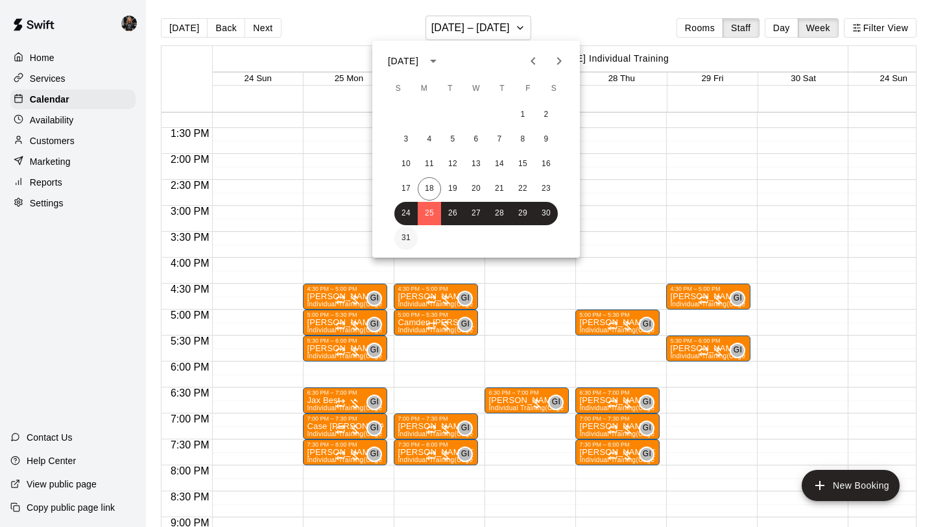 The image size is (934, 527). Describe the element at coordinates (429, 213) in the screenshot. I see `button: 25` at that location.